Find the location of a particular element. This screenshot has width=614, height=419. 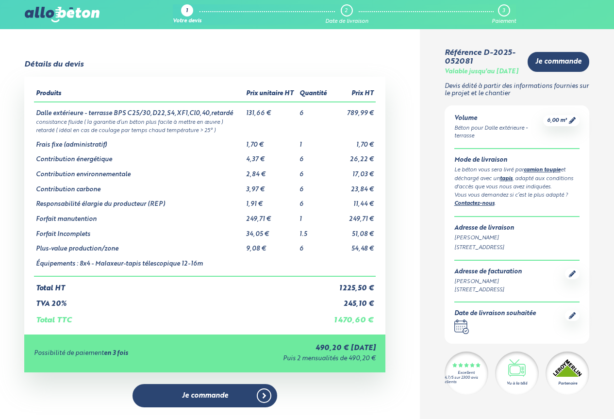

div: Possibilité de paiement is located at coordinates (120, 353).